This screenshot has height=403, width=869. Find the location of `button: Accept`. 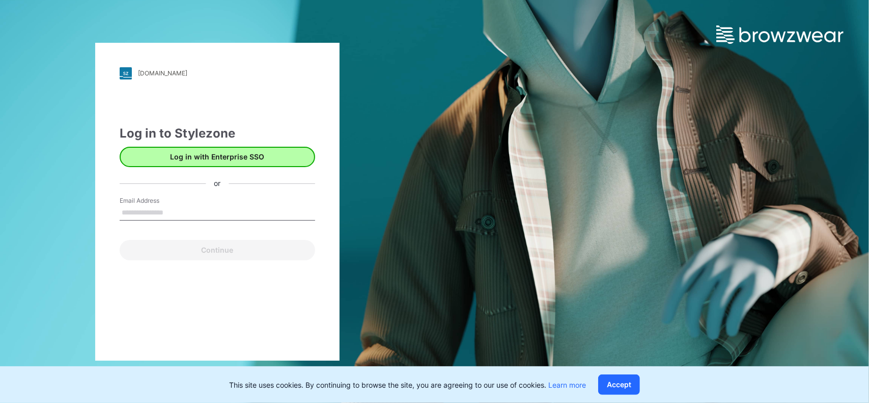

button: Accept is located at coordinates (619, 384).